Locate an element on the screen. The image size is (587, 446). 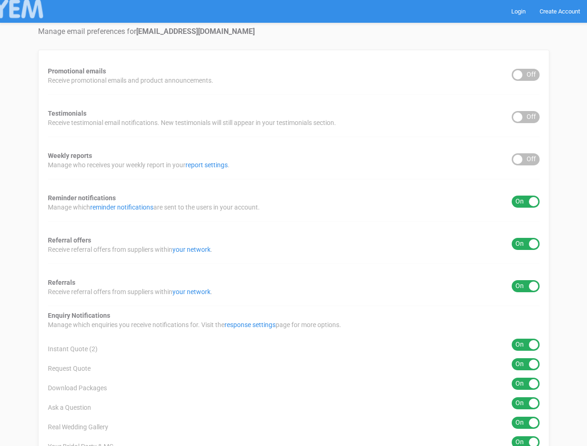
a: response settings is located at coordinates (250, 325).